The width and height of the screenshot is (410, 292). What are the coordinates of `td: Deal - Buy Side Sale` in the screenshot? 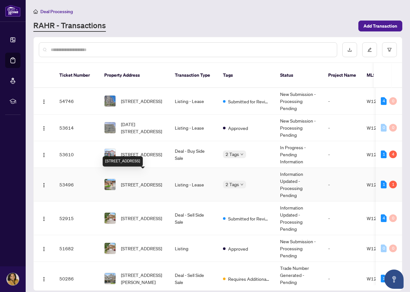 It's located at (194, 154).